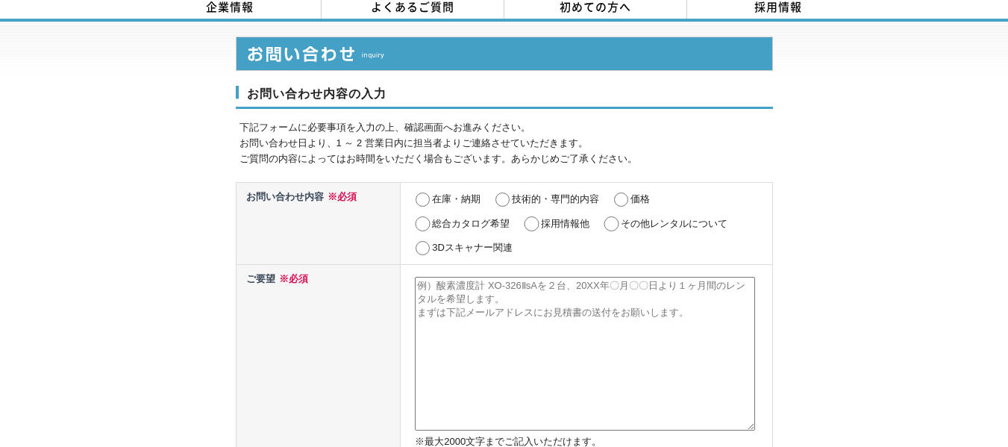  Describe the element at coordinates (318, 223) in the screenshot. I see `th: お問い合わせ内容` at that location.